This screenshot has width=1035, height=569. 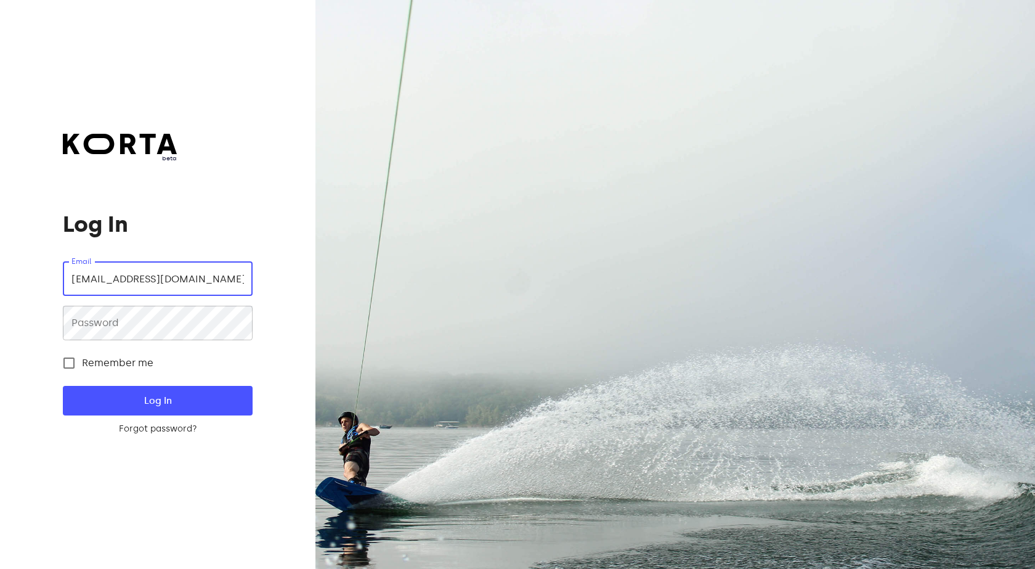 I want to click on a: beta, so click(x=120, y=148).